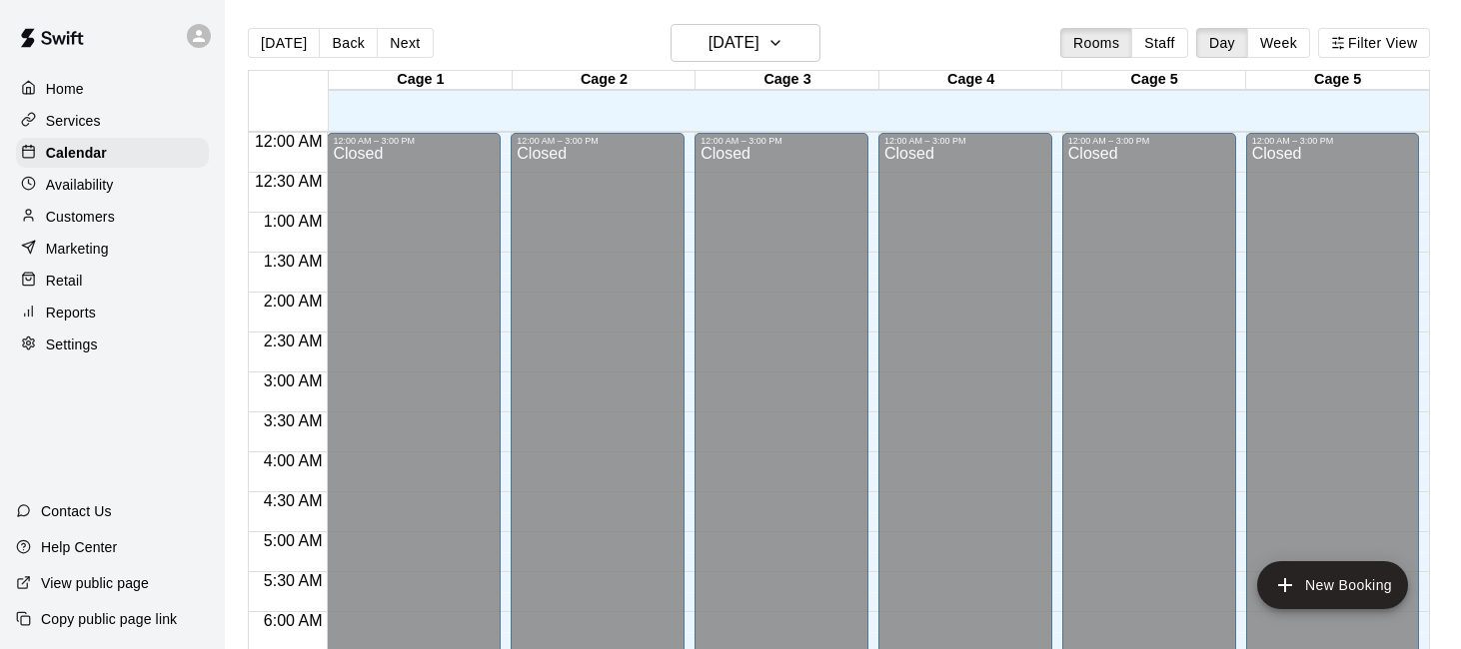 This screenshot has width=1461, height=649. Describe the element at coordinates (112, 153) in the screenshot. I see `div: Calendar` at that location.